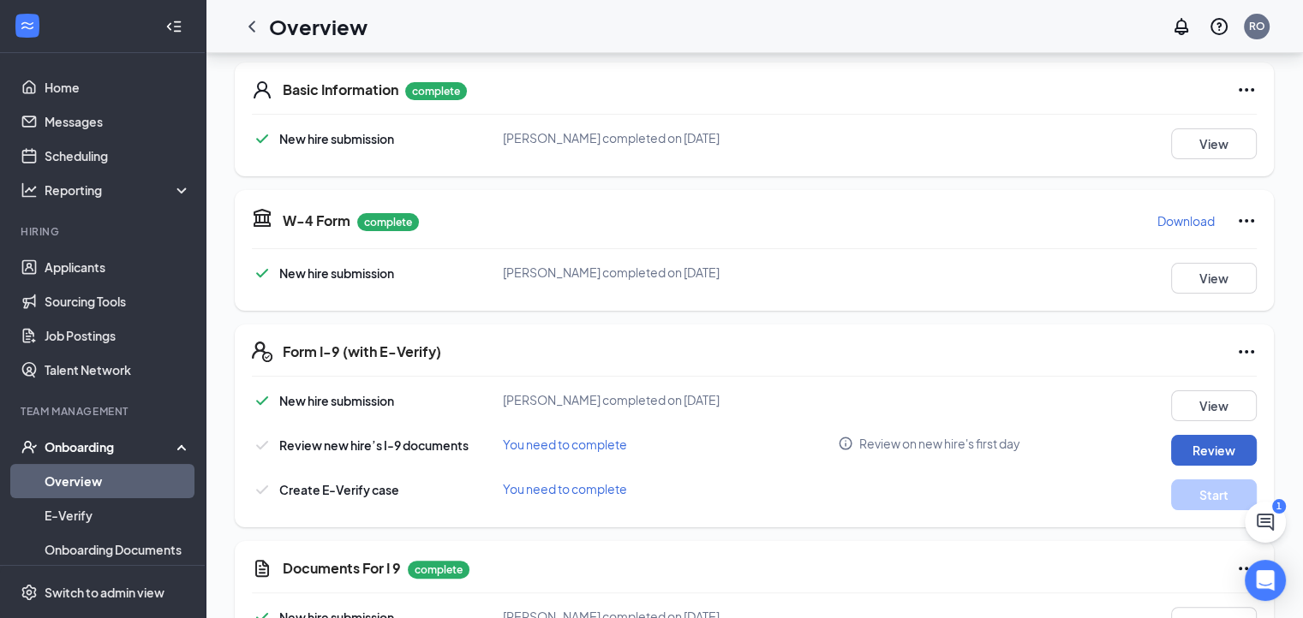 Image resolution: width=1303 pixels, height=618 pixels. What do you see at coordinates (117, 87) in the screenshot?
I see `a: Home` at bounding box center [117, 87].